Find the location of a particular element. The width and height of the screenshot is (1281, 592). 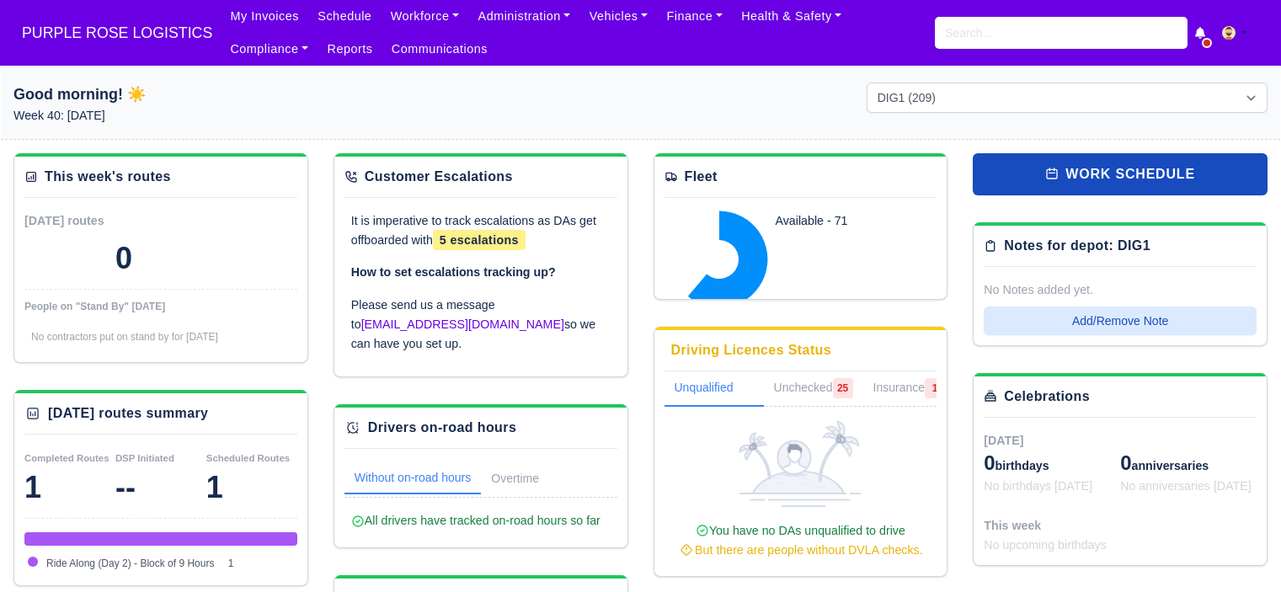

div: No Notes added yet. is located at coordinates (1120, 290).